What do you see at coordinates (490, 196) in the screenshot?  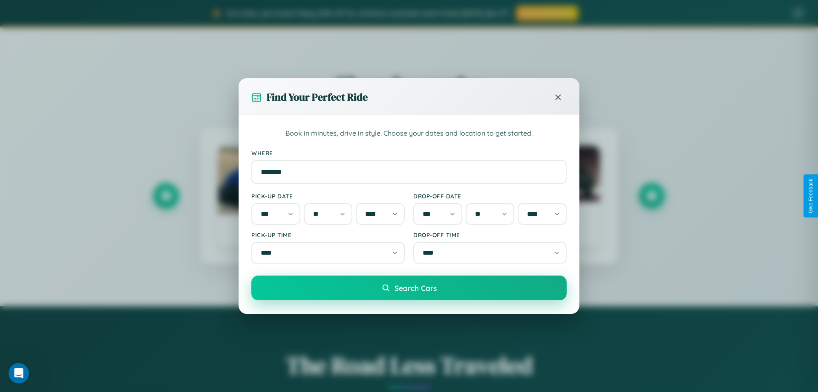 I see `label: Drop-off Date` at bounding box center [490, 196].